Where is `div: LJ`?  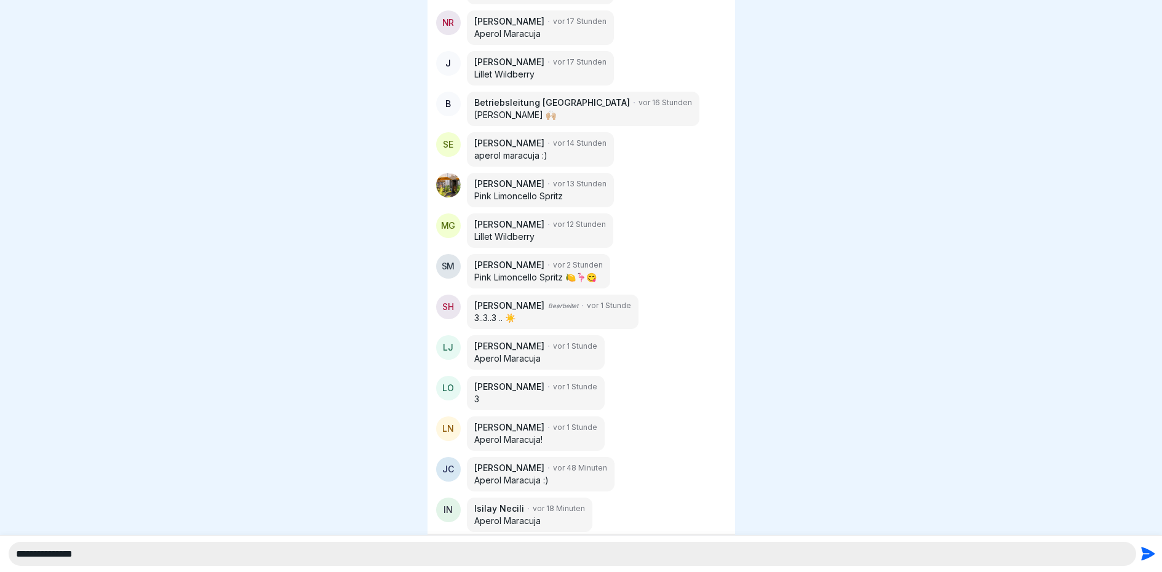 div: LJ is located at coordinates (448, 348).